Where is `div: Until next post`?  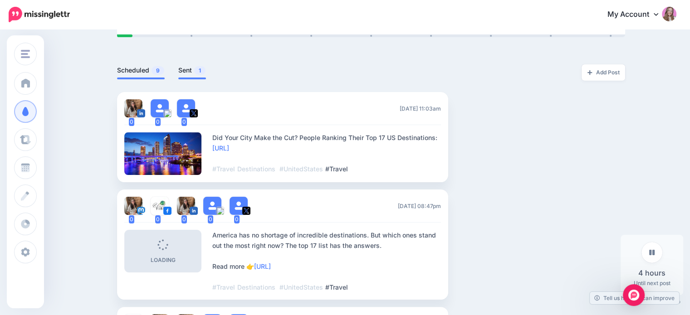
div: Until next post is located at coordinates (652, 265).